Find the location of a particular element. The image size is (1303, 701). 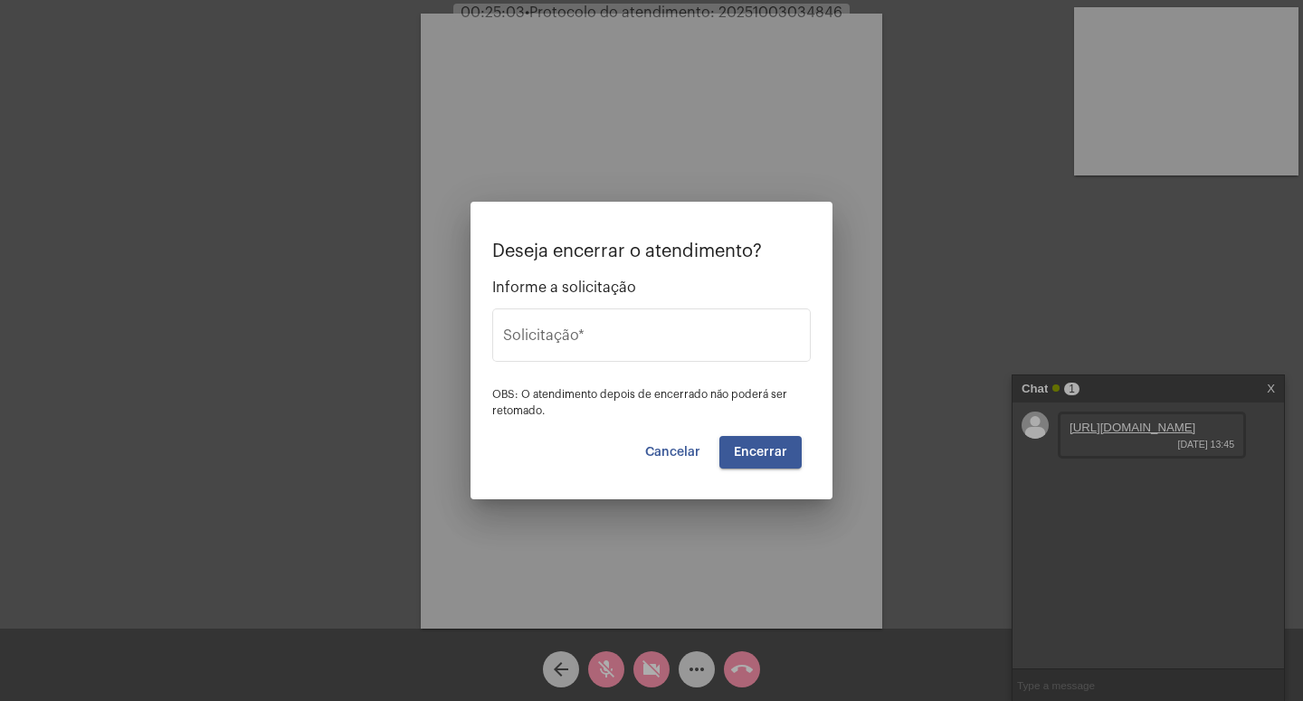

span: OBS: O atendimento depois de encerrado não poderá ser retomado. is located at coordinates (640, 403).